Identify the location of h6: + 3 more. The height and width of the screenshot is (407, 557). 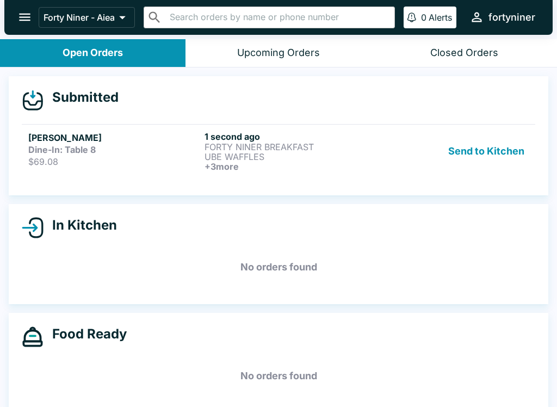
(290, 166).